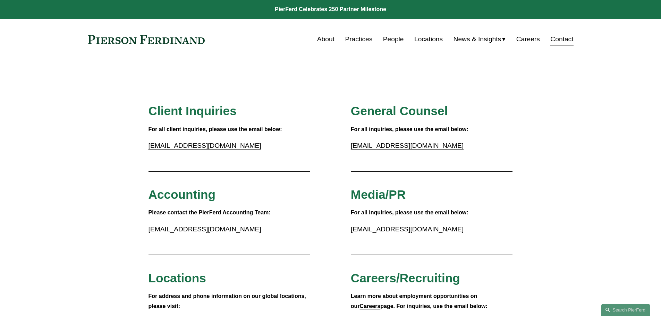 The height and width of the screenshot is (316, 661). What do you see at coordinates (326, 39) in the screenshot?
I see `a: About` at bounding box center [326, 39].